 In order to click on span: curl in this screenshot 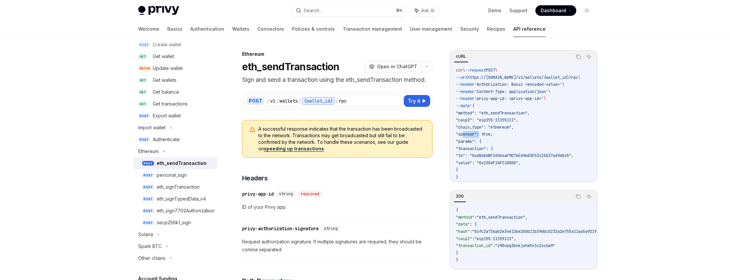, I will do `click(461, 70)`.